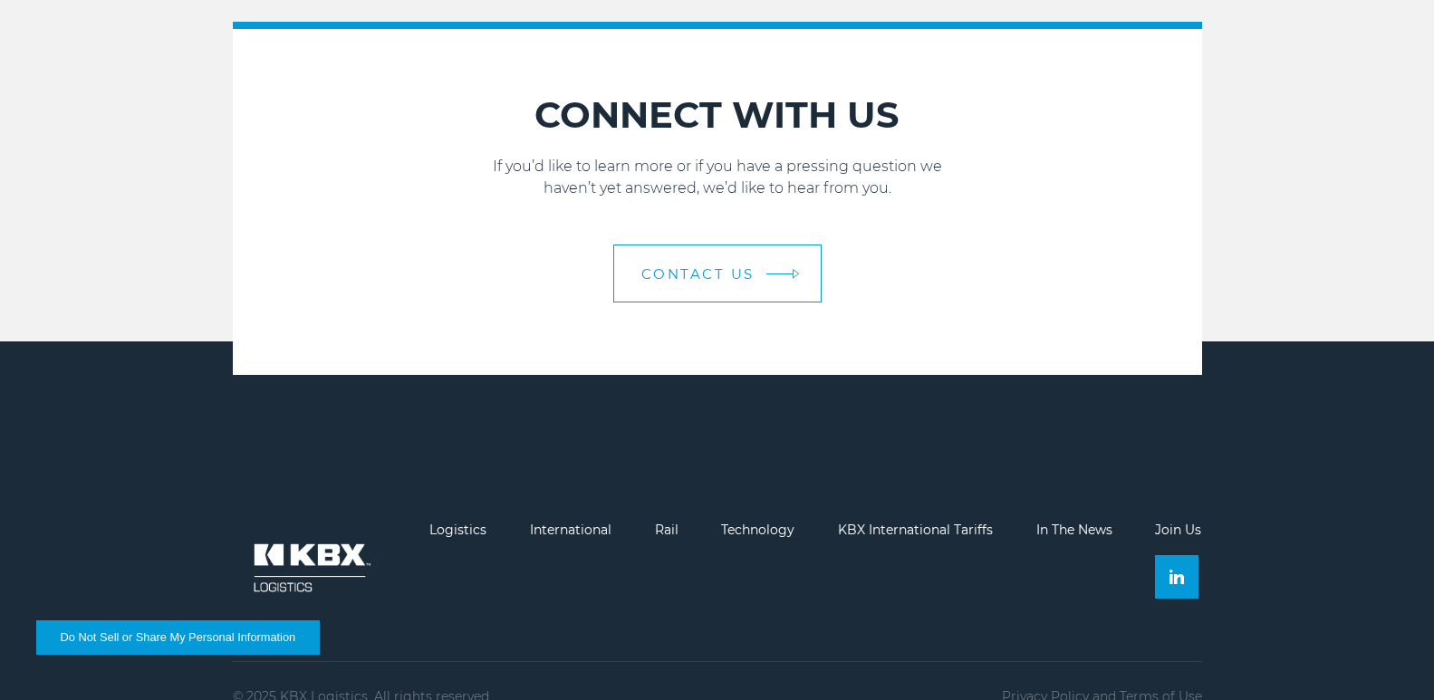 The height and width of the screenshot is (700, 1434). I want to click on a: Join Us, so click(1178, 530).